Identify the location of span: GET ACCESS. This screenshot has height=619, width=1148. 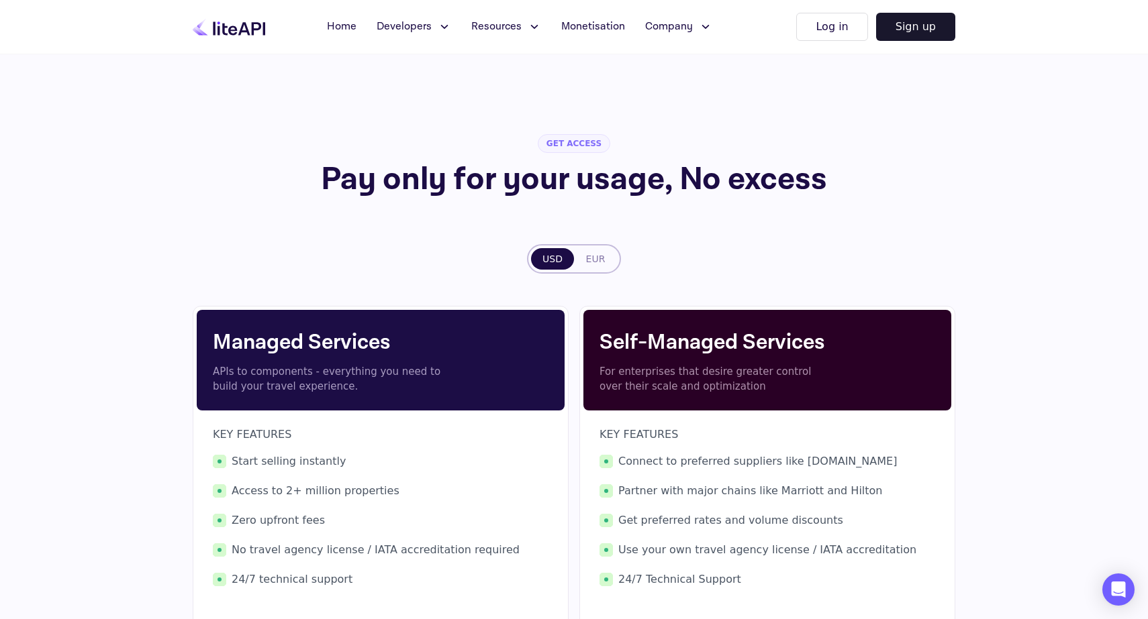
(574, 144).